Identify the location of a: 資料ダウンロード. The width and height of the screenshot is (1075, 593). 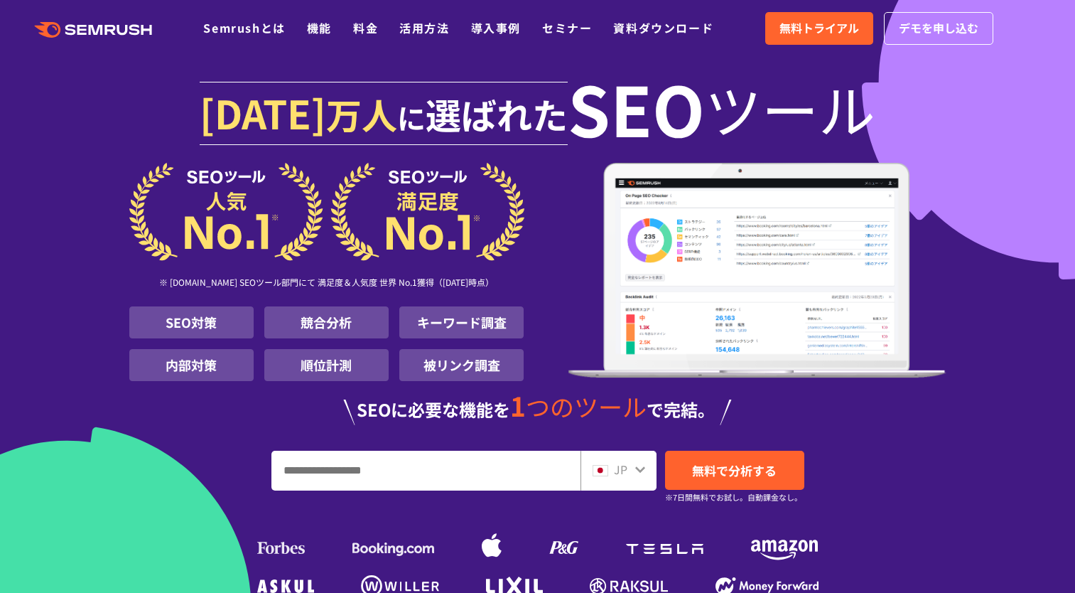
(663, 28).